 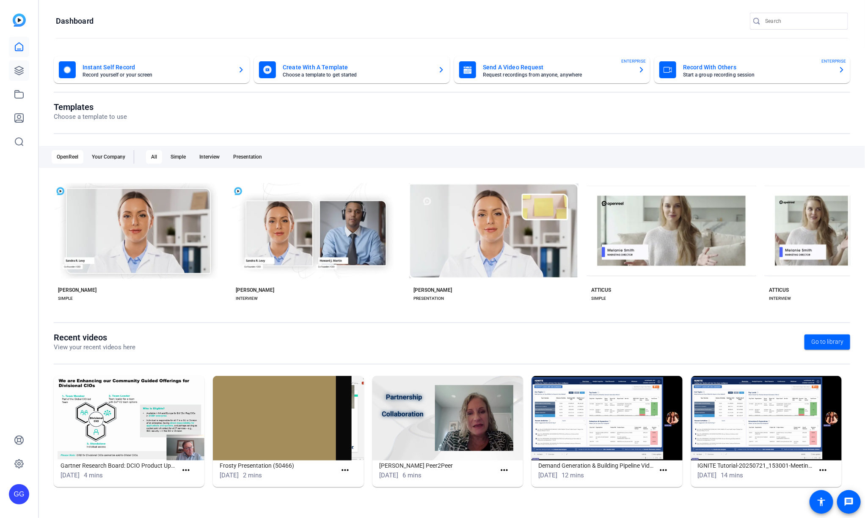 What do you see at coordinates (129, 418) in the screenshot?
I see `img: Gartner Research Board: DCIO Product Update` at bounding box center [129, 418].